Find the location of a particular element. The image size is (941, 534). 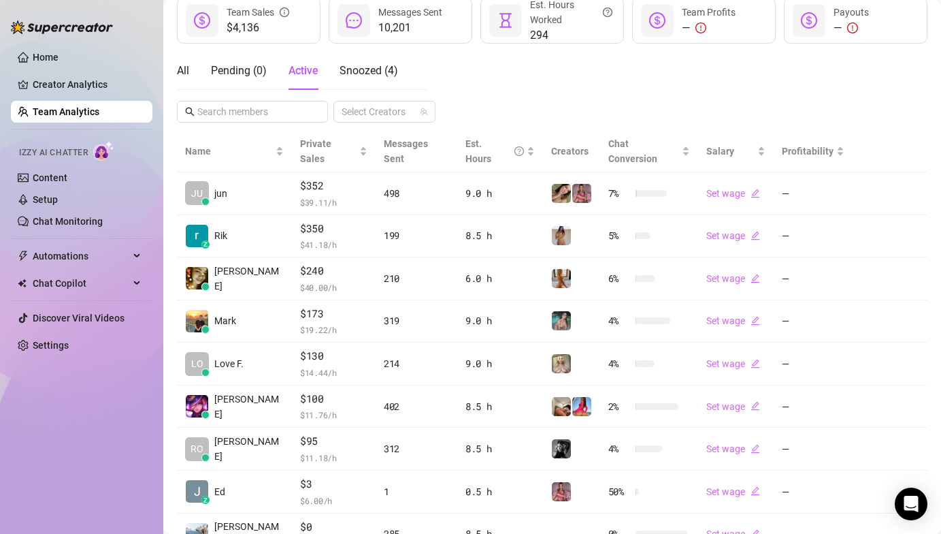

div: Team Sales is located at coordinates (258, 12).